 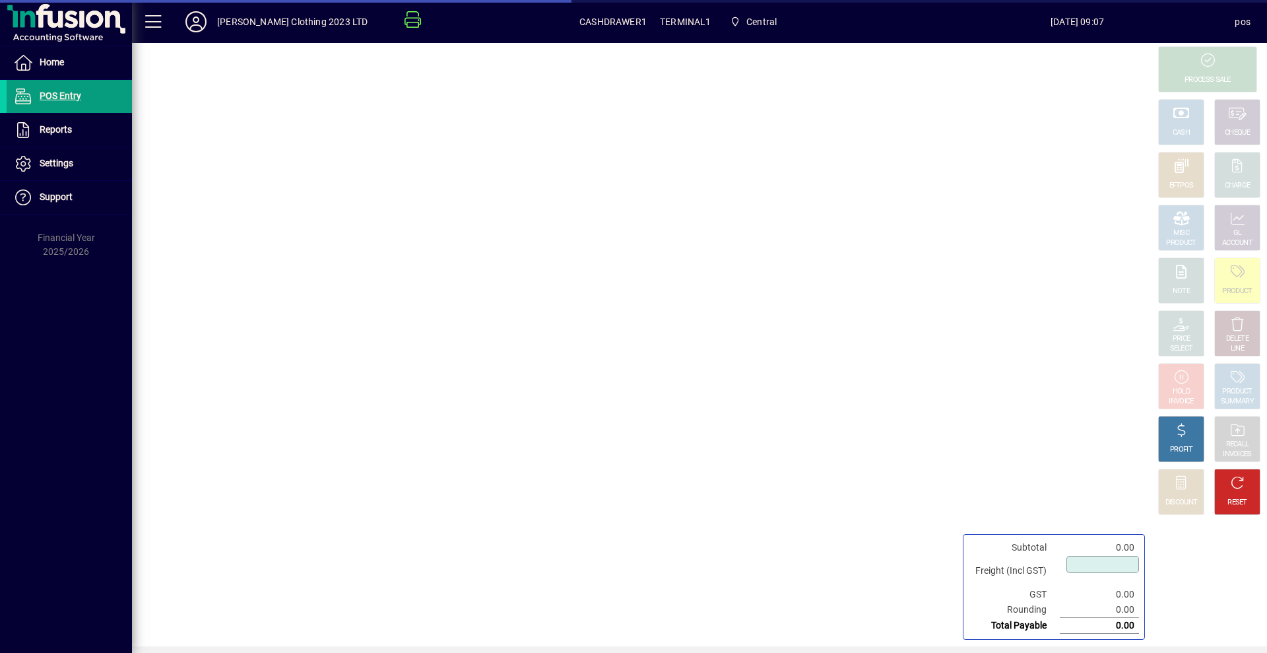 What do you see at coordinates (1014, 594) in the screenshot?
I see `td: GST` at bounding box center [1014, 594].